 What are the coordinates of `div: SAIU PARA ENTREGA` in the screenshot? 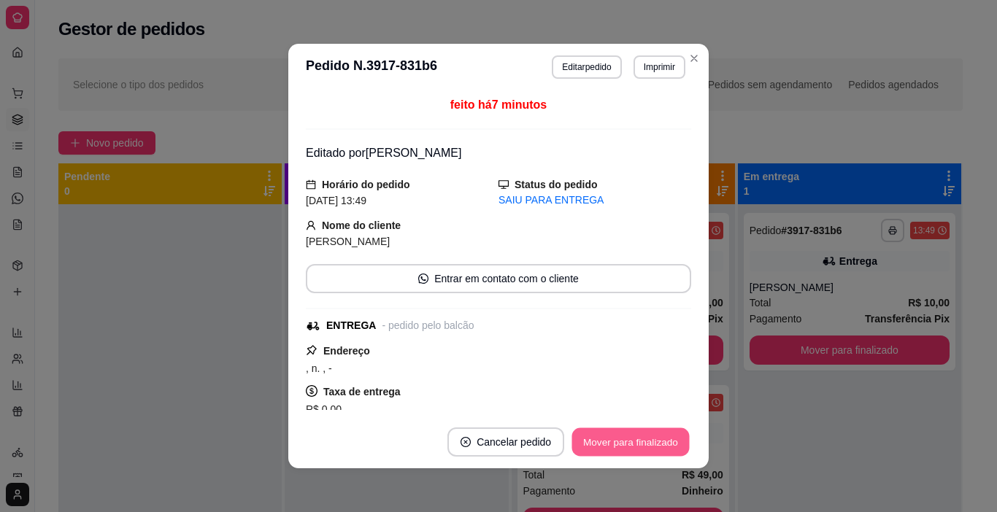 It's located at (595, 200).